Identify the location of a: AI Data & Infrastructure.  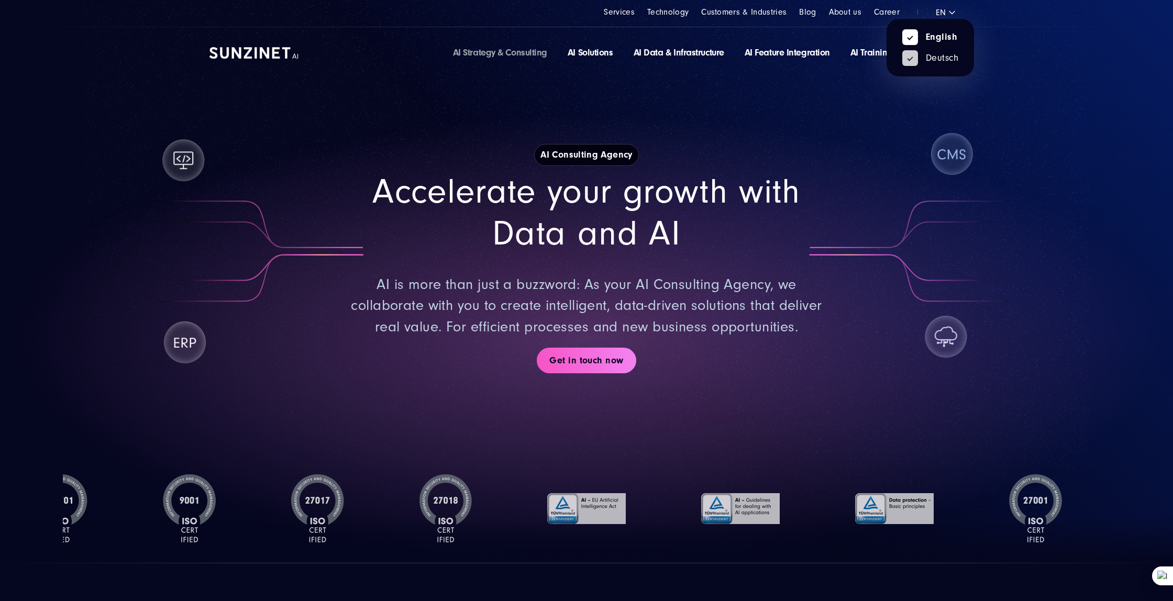
(679, 52).